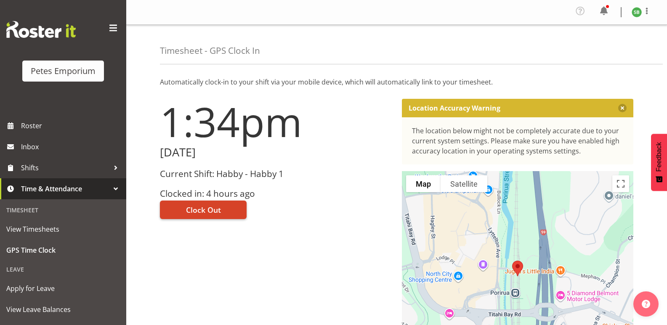  Describe the element at coordinates (65, 168) in the screenshot. I see `span: Shifts` at that location.